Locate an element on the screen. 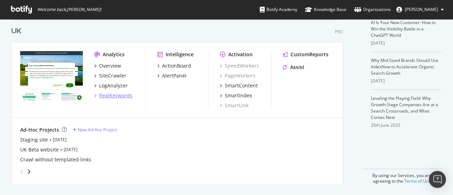 This screenshot has width=453, height=195. a: Why Mid-Sized Brands Should Use IndexNow to Accelerate Organic Search Growth is located at coordinates (404, 67).